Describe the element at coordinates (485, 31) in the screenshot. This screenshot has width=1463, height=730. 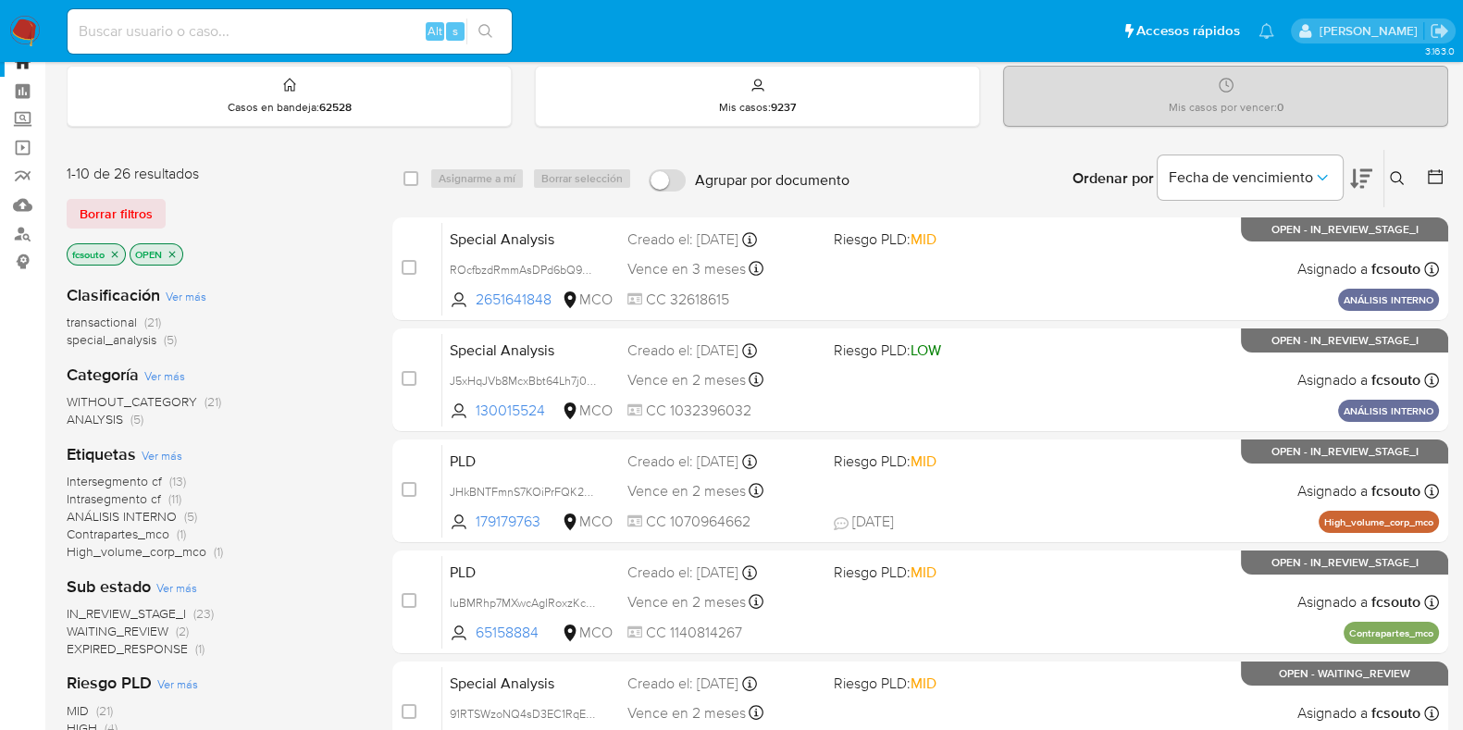
I see `button: search-icon` at that location.